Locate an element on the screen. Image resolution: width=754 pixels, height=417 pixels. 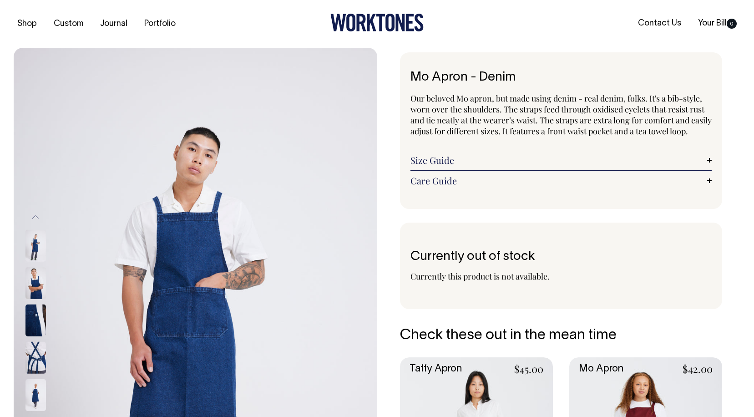
a: Your Bill0 is located at coordinates (717, 23).